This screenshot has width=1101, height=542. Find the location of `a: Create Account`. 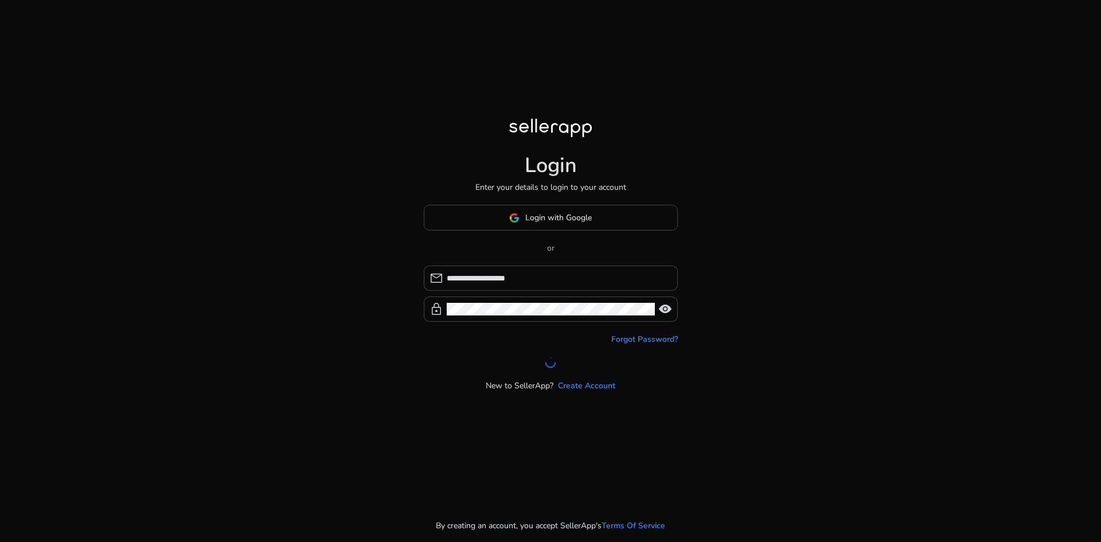

a: Create Account is located at coordinates (587, 386).